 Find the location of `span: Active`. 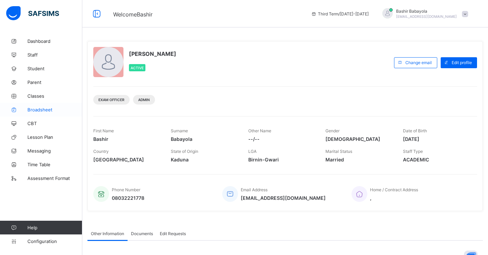

span: Active is located at coordinates (137, 68).